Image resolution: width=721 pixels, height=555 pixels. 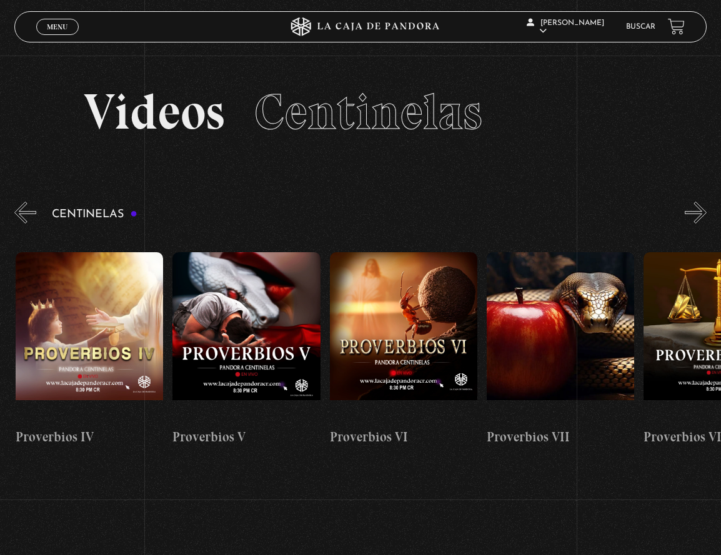 What do you see at coordinates (560, 350) in the screenshot?
I see `a: Proverbios VII` at bounding box center [560, 350].